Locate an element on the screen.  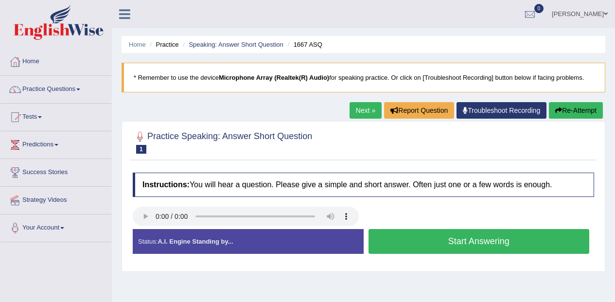
a: Strategy Videos is located at coordinates (56, 199).